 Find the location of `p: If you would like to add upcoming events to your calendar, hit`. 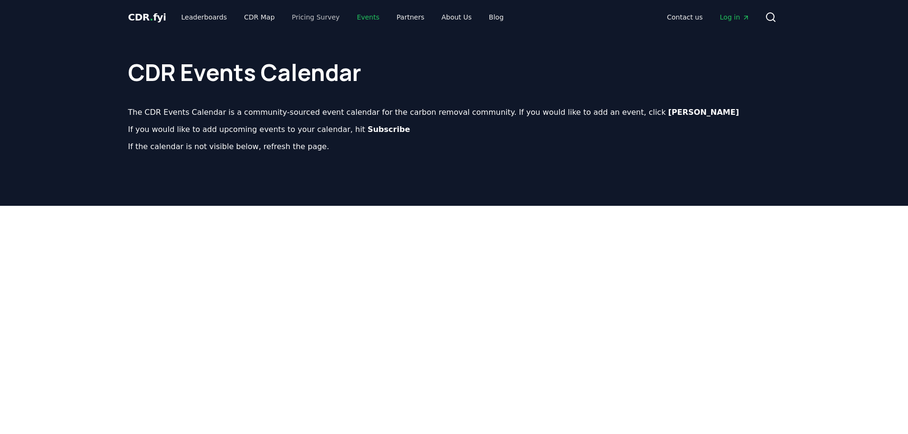

p: If you would like to add upcoming events to your calendar, hit is located at coordinates (454, 130).